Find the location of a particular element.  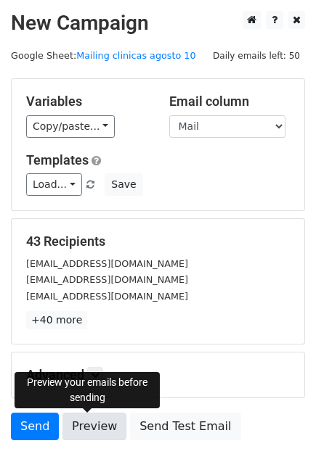

a: Mailing clinicas agosto 10 is located at coordinates (136, 55).